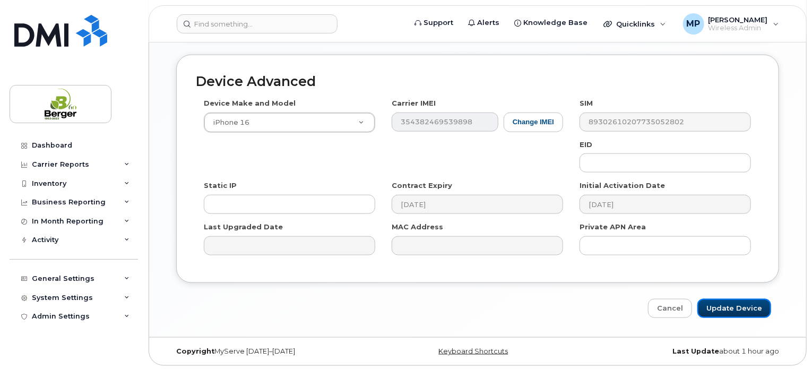 This screenshot has width=812, height=369. Describe the element at coordinates (434, 23) in the screenshot. I see `a: Support` at that location.